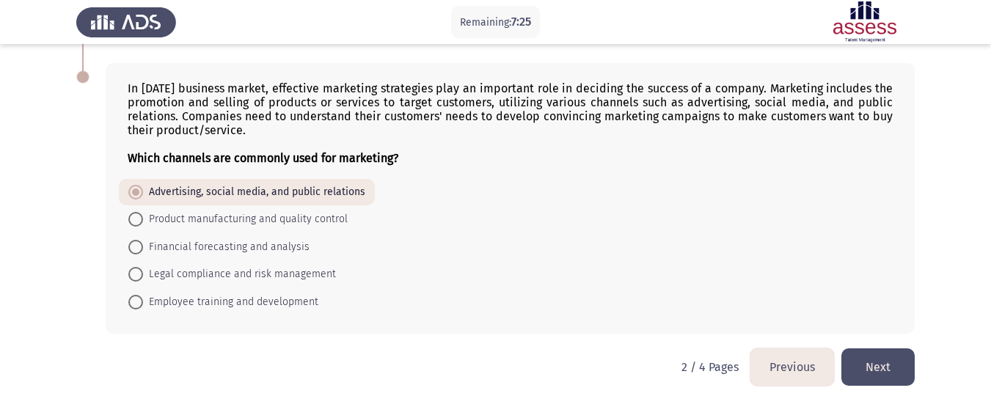 The image size is (991, 407). Describe the element at coordinates (263, 158) in the screenshot. I see `b: Which channels are commonly used for marketing?` at that location.